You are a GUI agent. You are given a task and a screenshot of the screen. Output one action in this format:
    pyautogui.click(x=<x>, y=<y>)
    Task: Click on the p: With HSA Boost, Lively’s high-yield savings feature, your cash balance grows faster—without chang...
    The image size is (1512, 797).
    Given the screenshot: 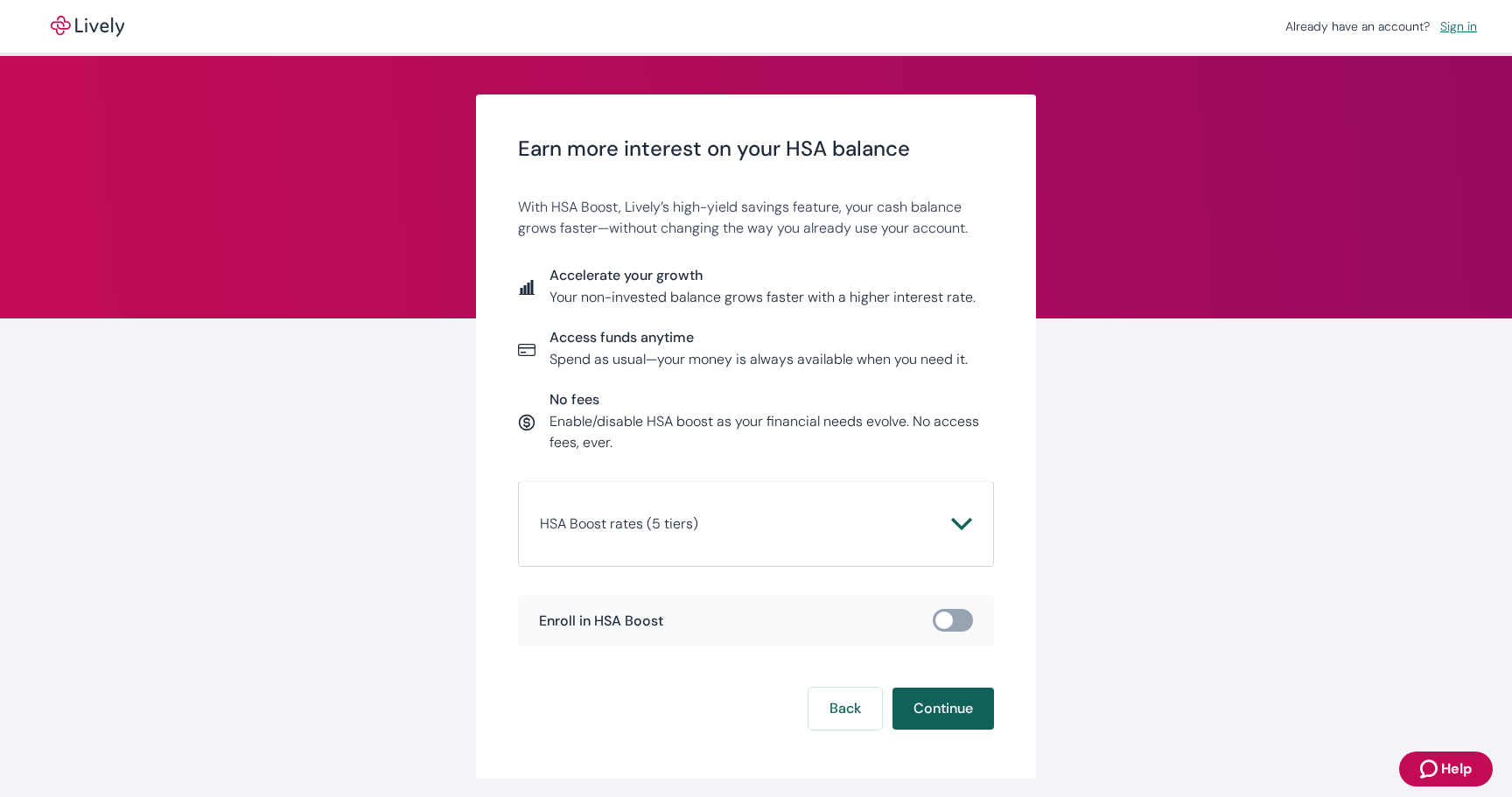 What is the action you would take?
    pyautogui.click(x=756, y=218)
    